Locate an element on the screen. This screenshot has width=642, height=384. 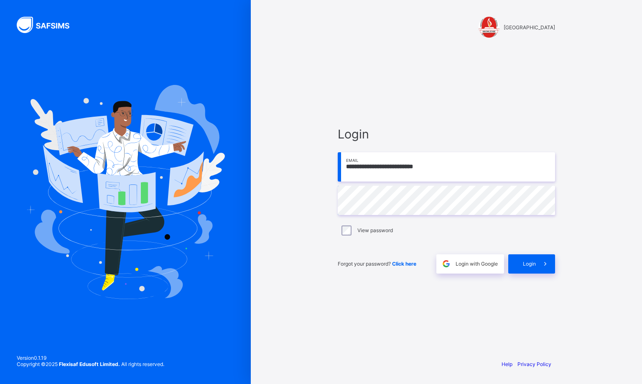
span: Version 0.1.19 is located at coordinates (90, 358).